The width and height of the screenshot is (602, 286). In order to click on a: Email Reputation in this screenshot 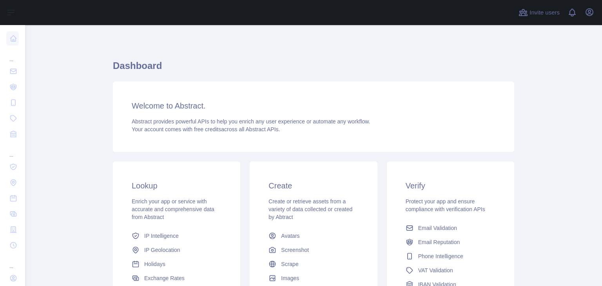, I will do `click(450, 242)`.